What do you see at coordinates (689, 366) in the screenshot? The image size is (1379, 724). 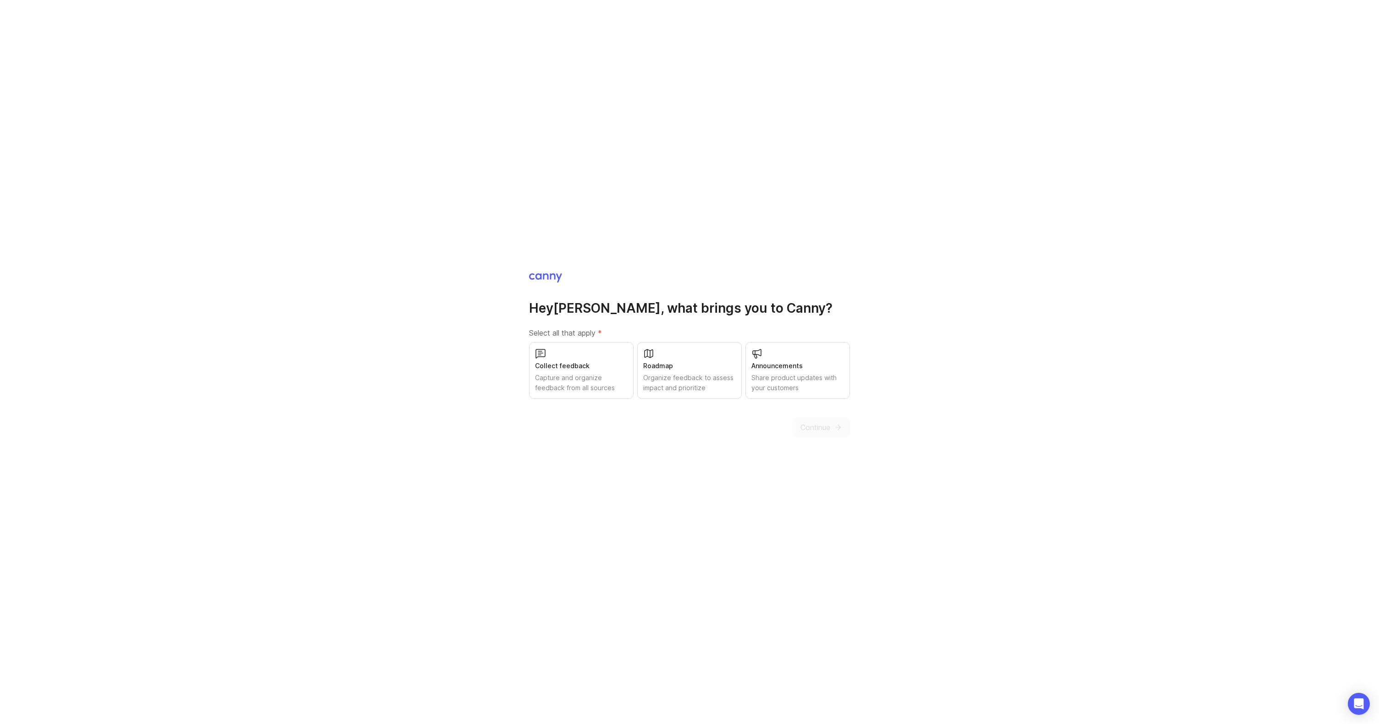 I see `div: Roadmap` at bounding box center [689, 366].